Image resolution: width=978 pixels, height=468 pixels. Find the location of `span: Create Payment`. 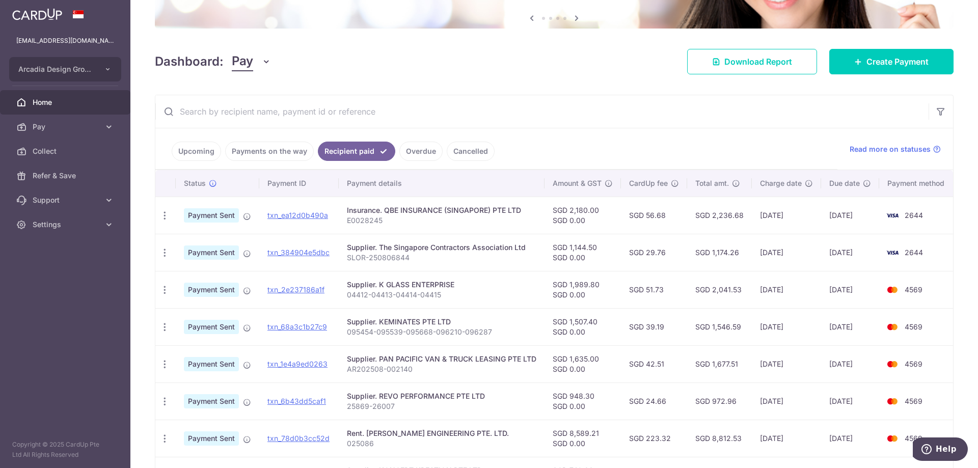

span: Create Payment is located at coordinates (898, 62).